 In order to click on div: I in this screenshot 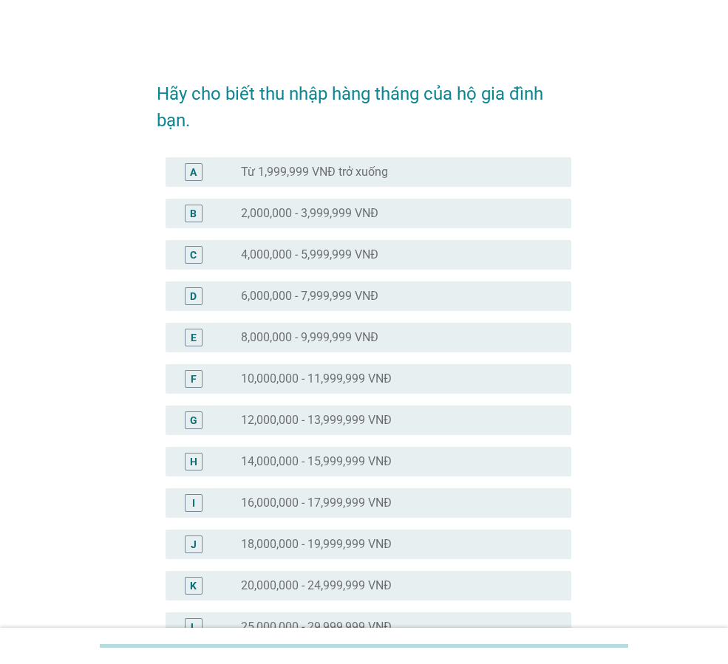, I will do `click(194, 503)`.